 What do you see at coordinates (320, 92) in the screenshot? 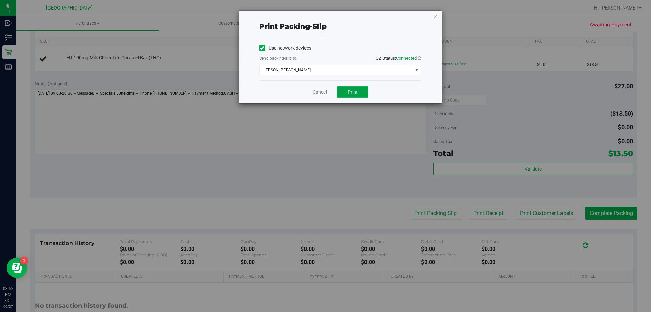
I see `a: Cancel` at bounding box center [320, 92].